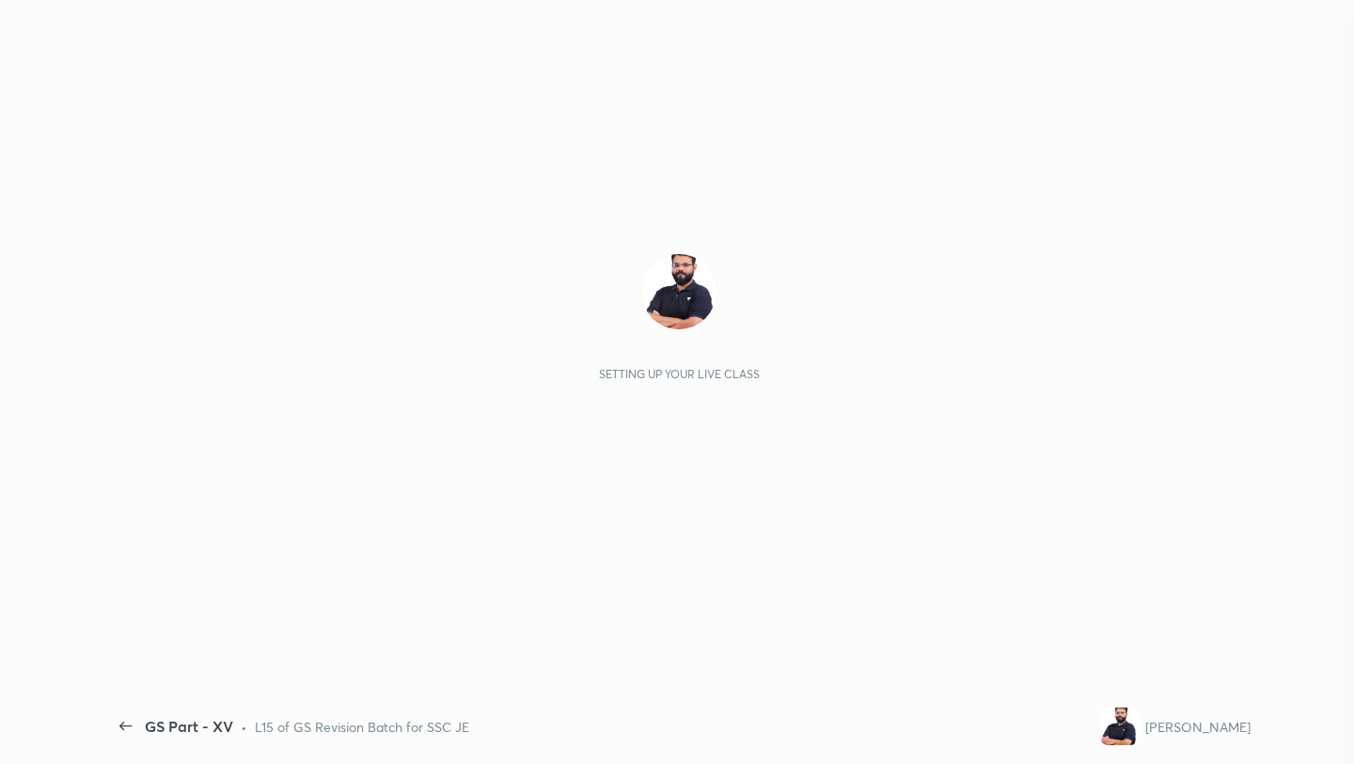 Image resolution: width=1354 pixels, height=764 pixels. What do you see at coordinates (189, 726) in the screenshot?
I see `div: GS Part - XV` at bounding box center [189, 726].